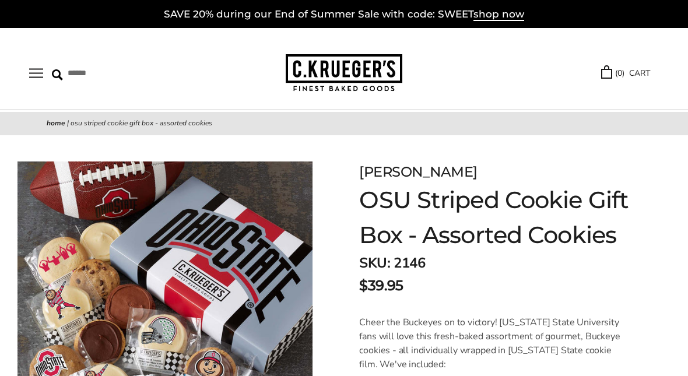 The height and width of the screenshot is (376, 688). Describe the element at coordinates (374, 263) in the screenshot. I see `strong: SKU:` at that location.